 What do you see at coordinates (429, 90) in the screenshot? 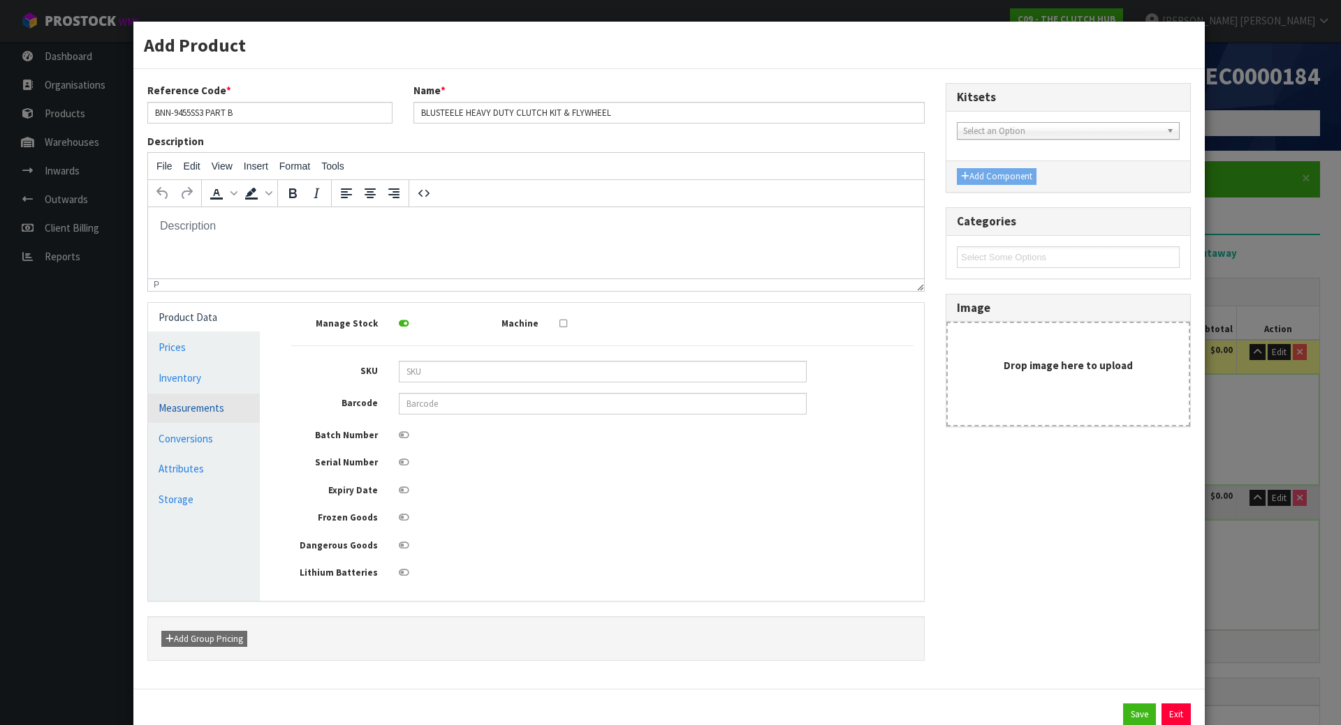
I see `label: Name` at bounding box center [429, 90].